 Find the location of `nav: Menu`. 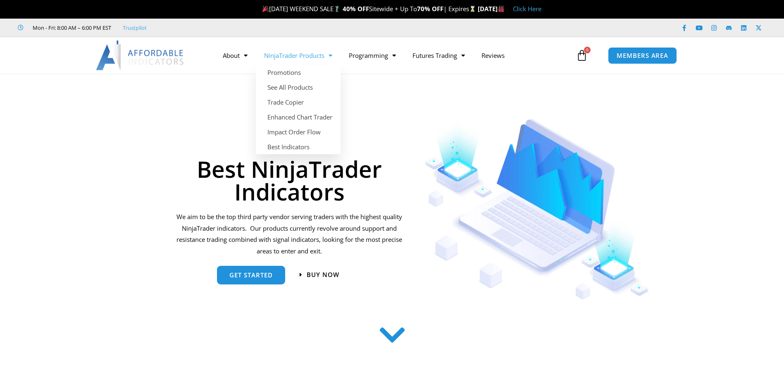

nav: Menu is located at coordinates (394, 55).